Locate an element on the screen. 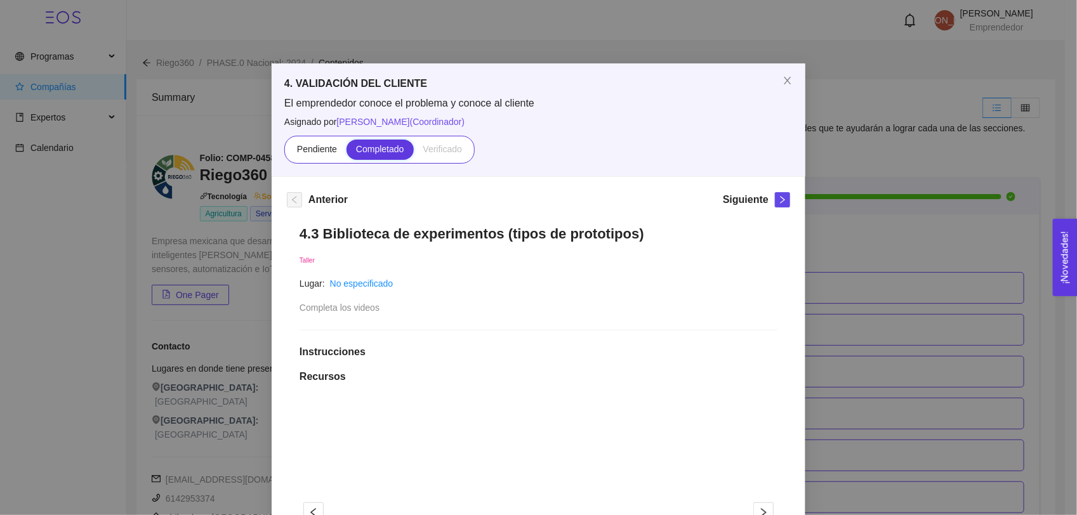  span: Asignado por is located at coordinates (538, 122).